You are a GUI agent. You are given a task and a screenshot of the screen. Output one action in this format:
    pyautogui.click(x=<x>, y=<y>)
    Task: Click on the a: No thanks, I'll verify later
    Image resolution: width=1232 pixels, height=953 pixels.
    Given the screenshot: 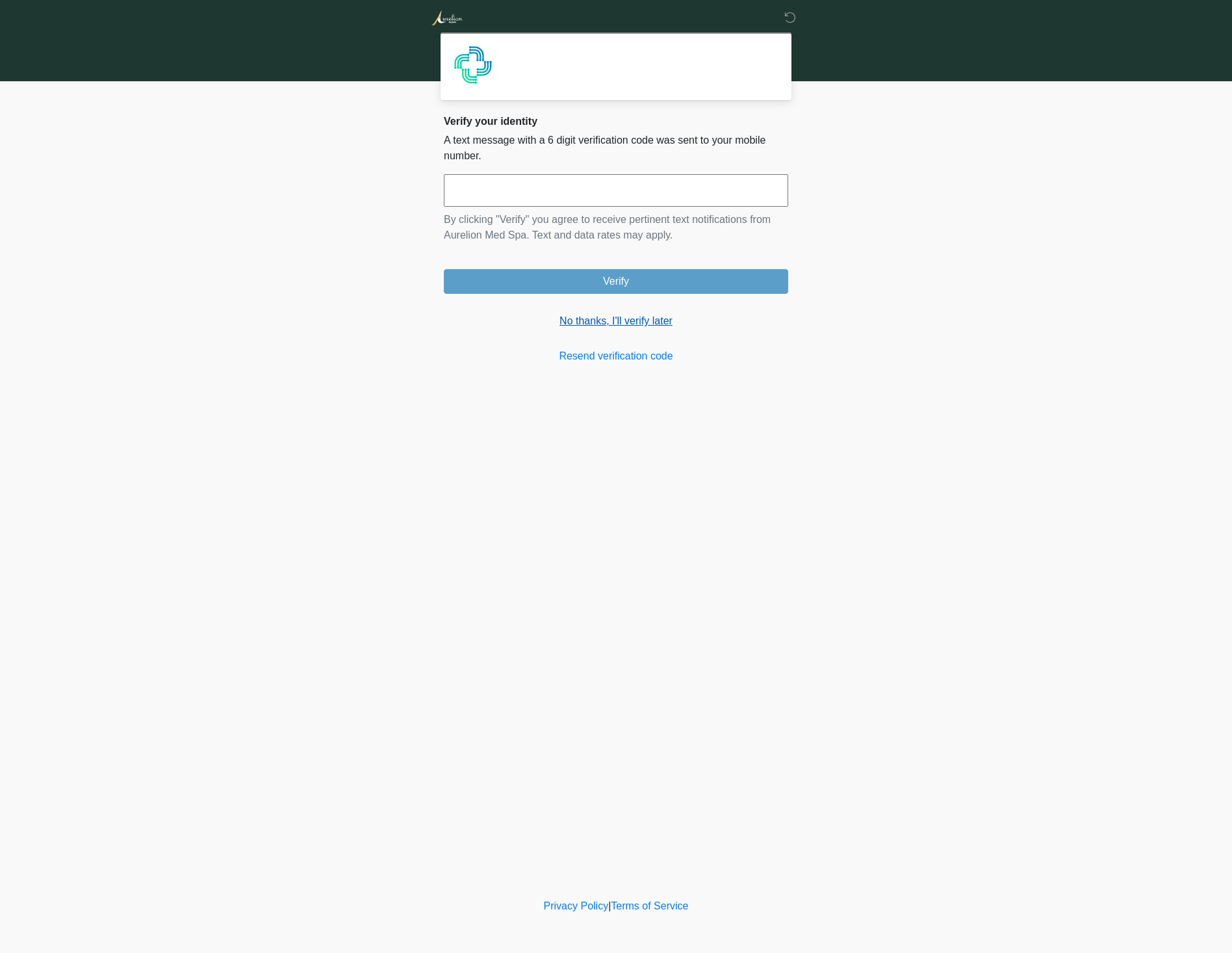 What is the action you would take?
    pyautogui.click(x=616, y=321)
    